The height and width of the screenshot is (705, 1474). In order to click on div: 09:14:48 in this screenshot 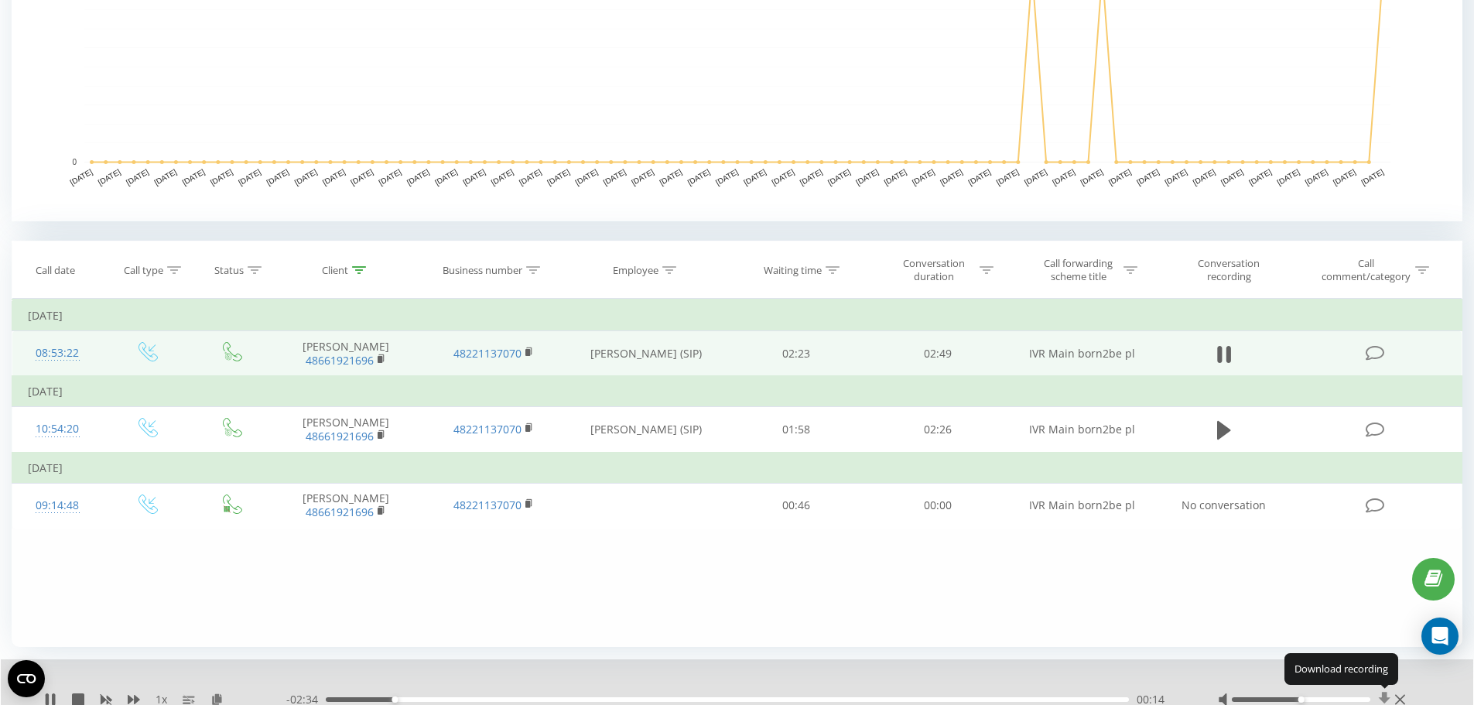, I will do `click(57, 505)`.